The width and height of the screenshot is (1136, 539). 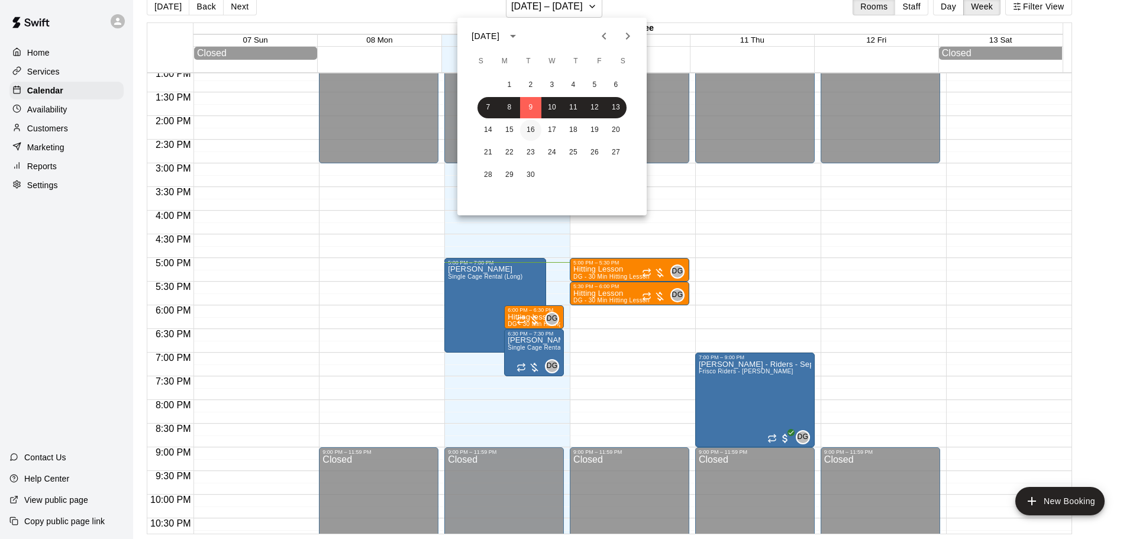 I want to click on span: Thursday, so click(x=576, y=62).